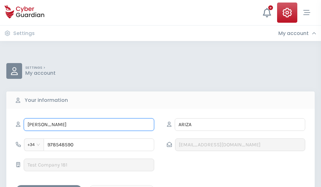  I want to click on span: +34, so click(34, 145).